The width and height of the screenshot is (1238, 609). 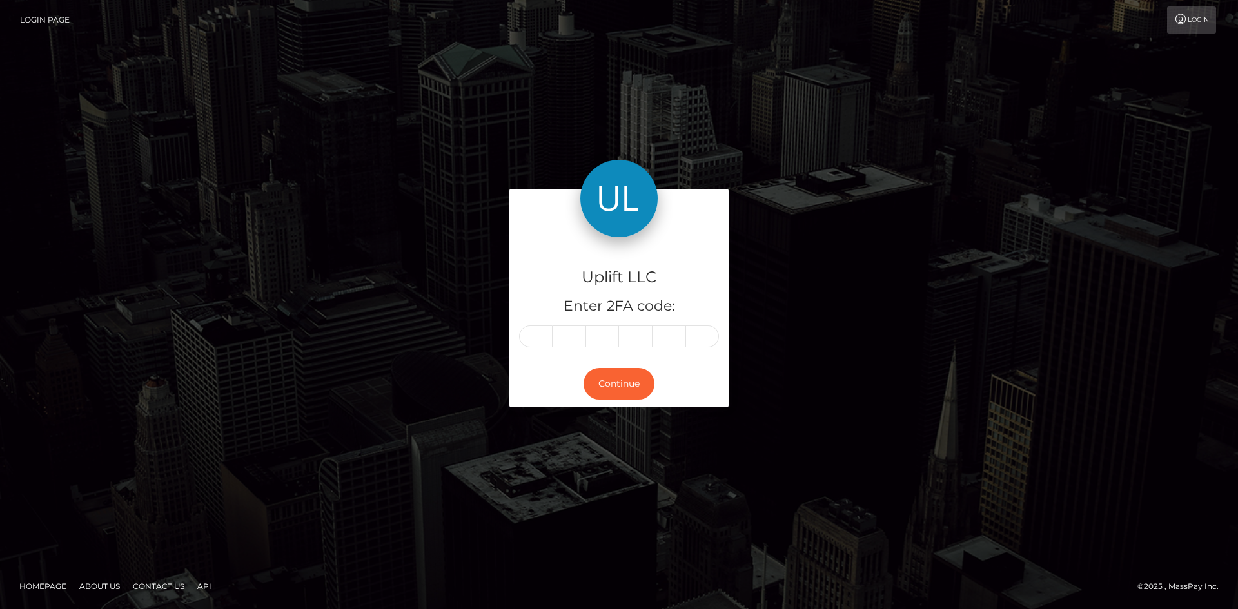 I want to click on h5: Enter 2FA code:, so click(x=619, y=306).